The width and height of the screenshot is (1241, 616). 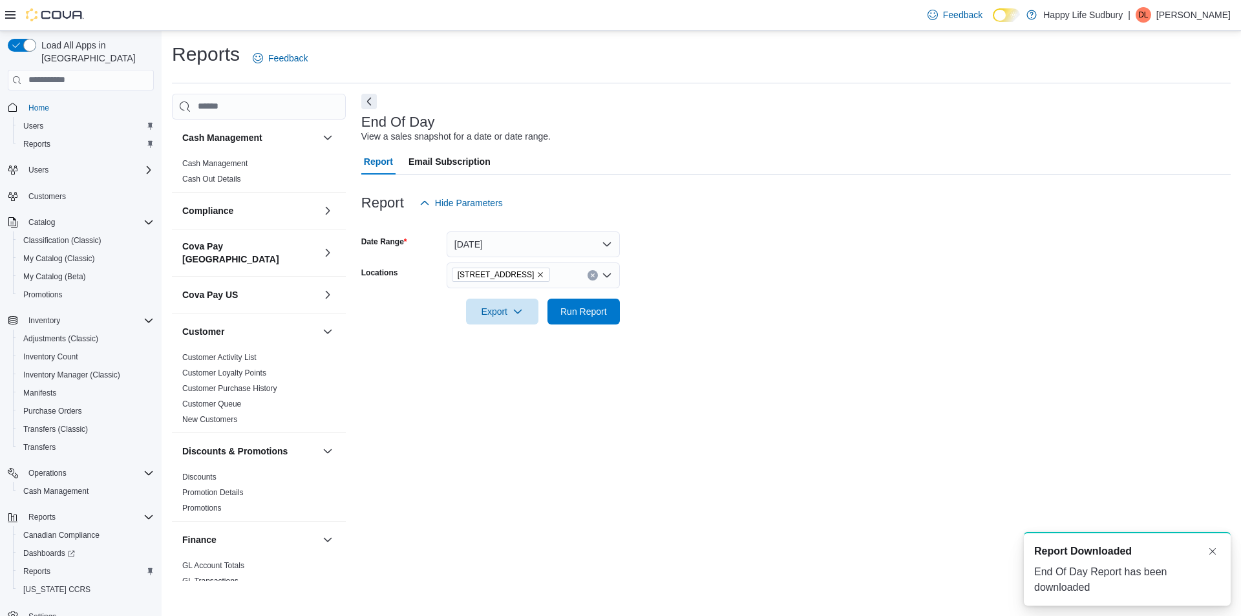 I want to click on span: Cash Out Details, so click(x=211, y=179).